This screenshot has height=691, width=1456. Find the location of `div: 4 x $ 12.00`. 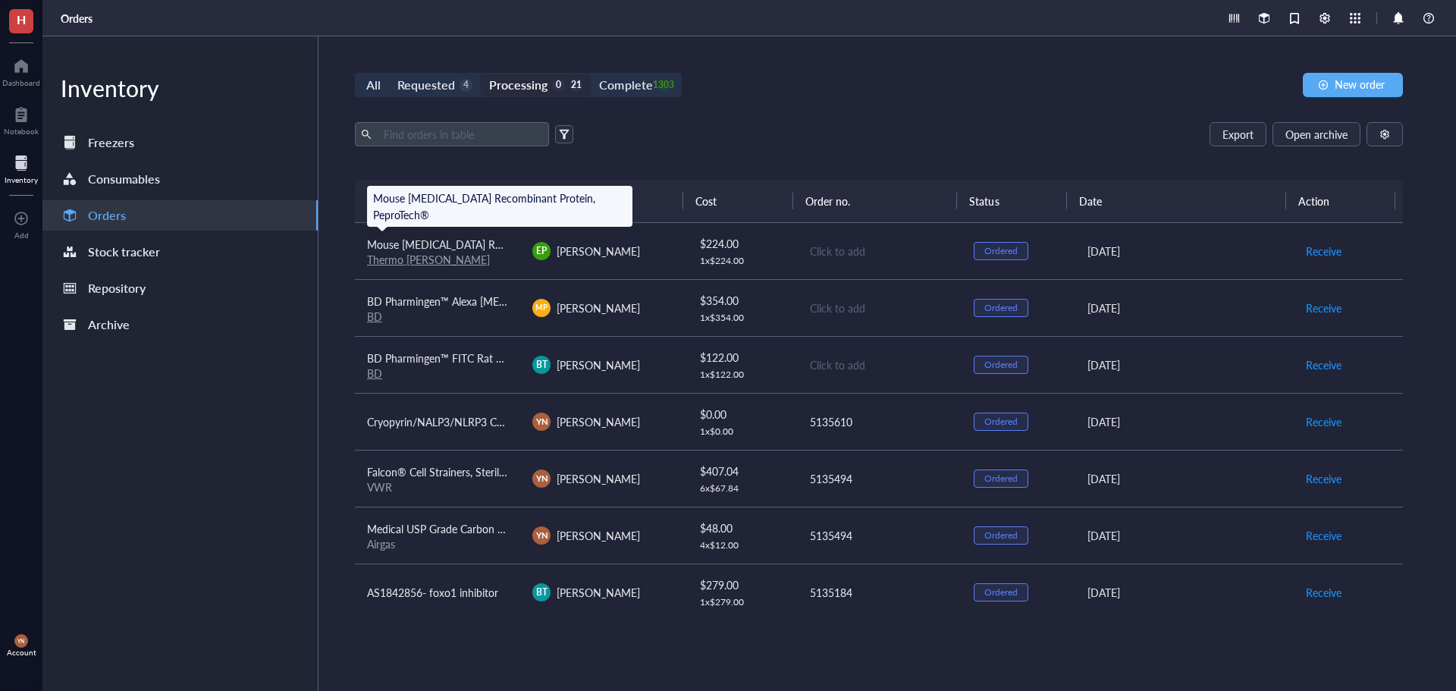

div: 4 x $ 12.00 is located at coordinates (742, 545).